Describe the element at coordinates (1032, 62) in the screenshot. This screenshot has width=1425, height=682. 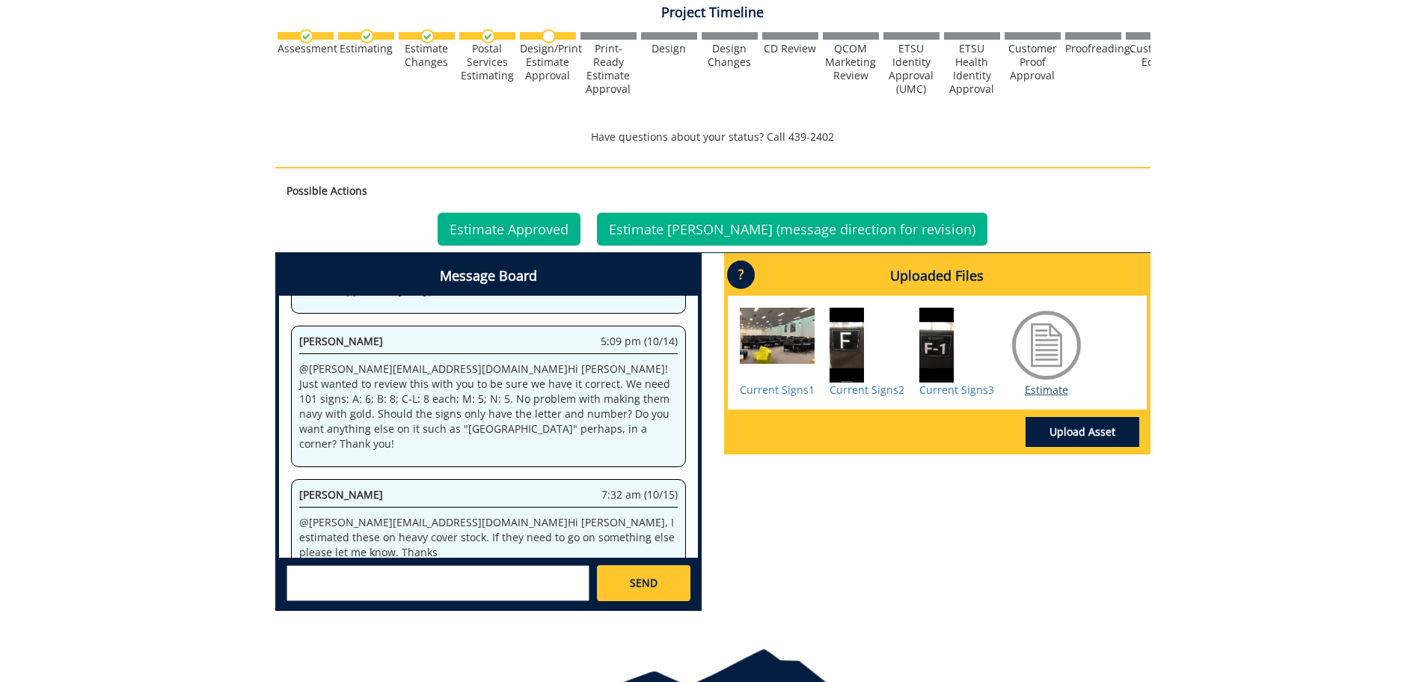
I see `div: Customer Proof Approval` at that location.